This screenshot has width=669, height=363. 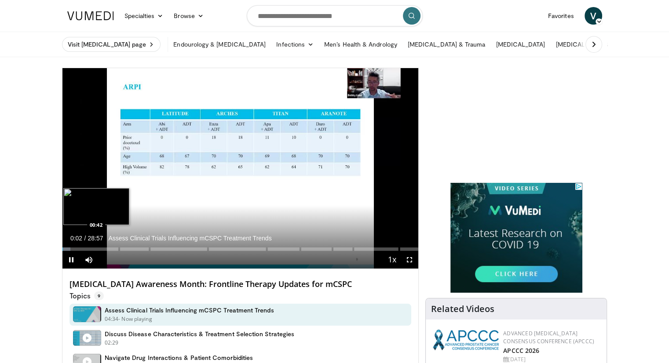 What do you see at coordinates (71, 260) in the screenshot?
I see `button: Pause` at bounding box center [71, 260].